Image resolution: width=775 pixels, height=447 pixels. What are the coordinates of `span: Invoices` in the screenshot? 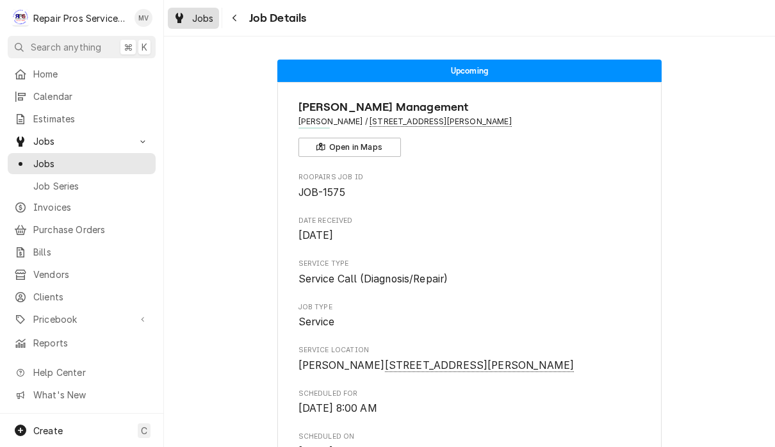 It's located at (91, 207).